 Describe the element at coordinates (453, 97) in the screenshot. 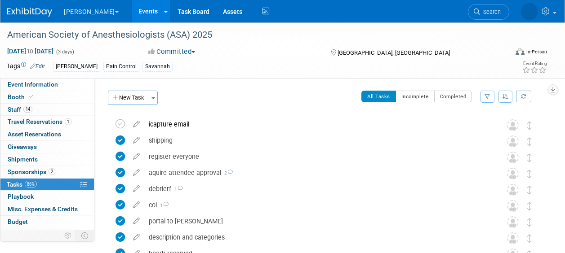

I see `button: Completed` at that location.